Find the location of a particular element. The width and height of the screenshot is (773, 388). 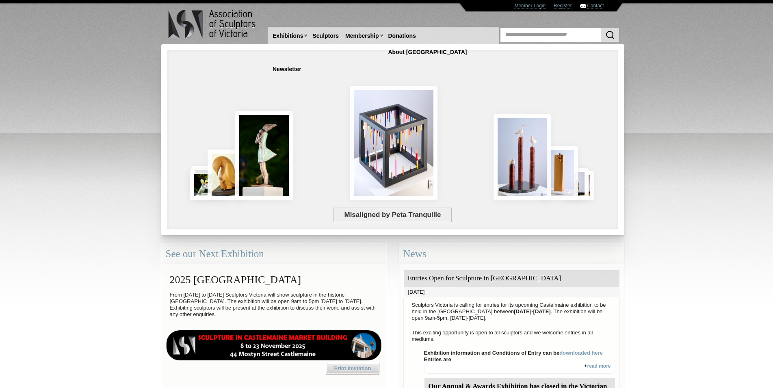

img: logo.png is located at coordinates (213, 24).